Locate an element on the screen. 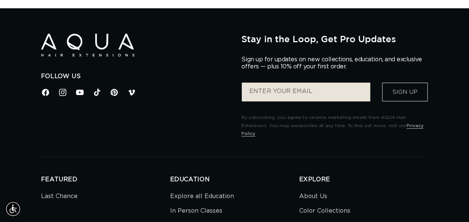 Image resolution: width=469 pixels, height=222 pixels. img: Aqua Hair Extensions is located at coordinates (88, 45).